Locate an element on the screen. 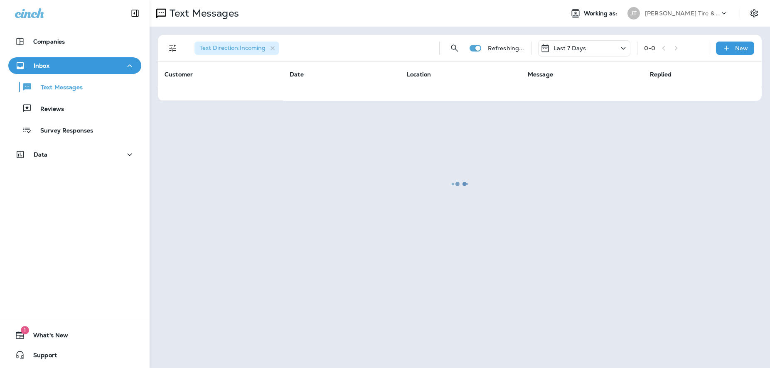  button: Support is located at coordinates (75, 355).